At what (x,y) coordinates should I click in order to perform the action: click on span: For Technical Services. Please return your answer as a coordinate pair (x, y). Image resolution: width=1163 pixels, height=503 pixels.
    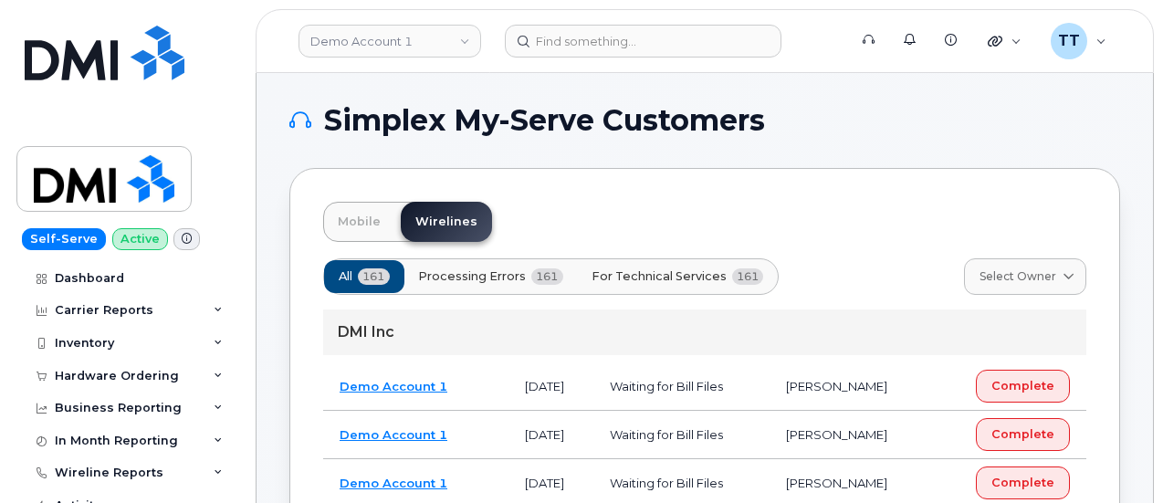
    Looking at the image, I should click on (659, 276).